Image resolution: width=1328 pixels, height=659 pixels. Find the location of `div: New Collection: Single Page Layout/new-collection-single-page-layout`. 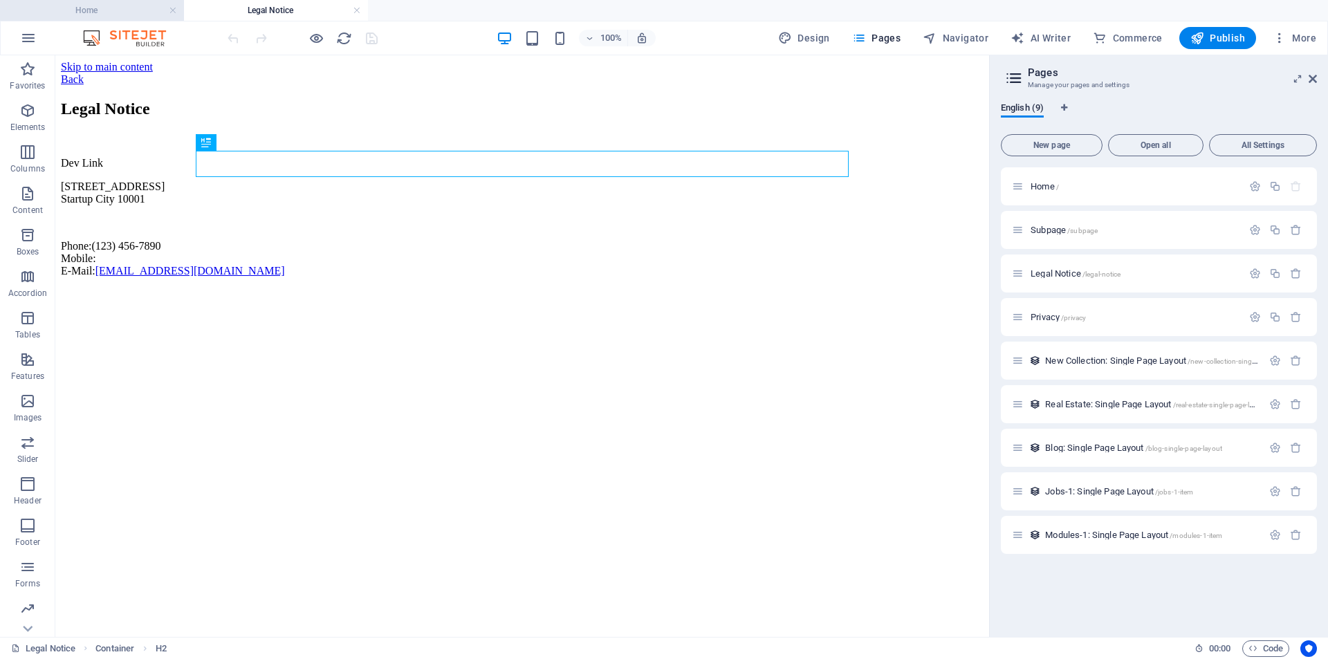

div: New Collection: Single Page Layout/new-collection-single-page-layout is located at coordinates (1151, 360).